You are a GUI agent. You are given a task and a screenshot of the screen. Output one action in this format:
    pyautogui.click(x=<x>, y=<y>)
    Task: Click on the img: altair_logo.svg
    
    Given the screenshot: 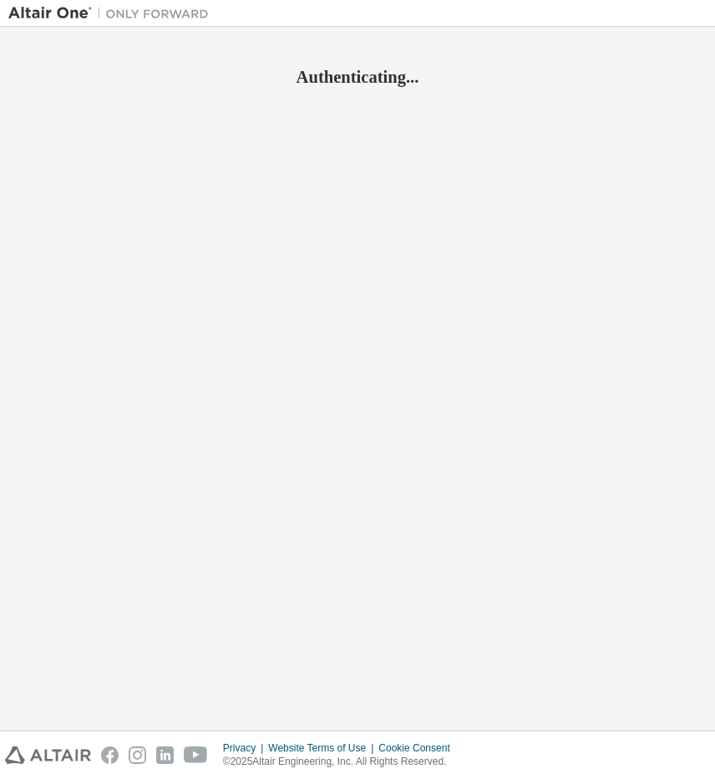 What is the action you would take?
    pyautogui.click(x=48, y=755)
    